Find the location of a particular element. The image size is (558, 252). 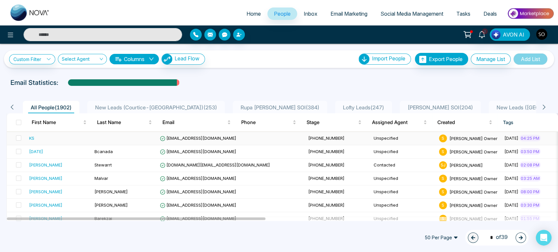

span: Bcanada is located at coordinates (104, 152).